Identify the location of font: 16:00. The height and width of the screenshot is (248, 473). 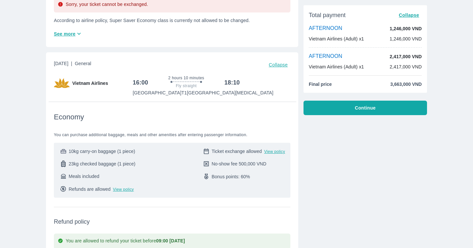
(140, 82).